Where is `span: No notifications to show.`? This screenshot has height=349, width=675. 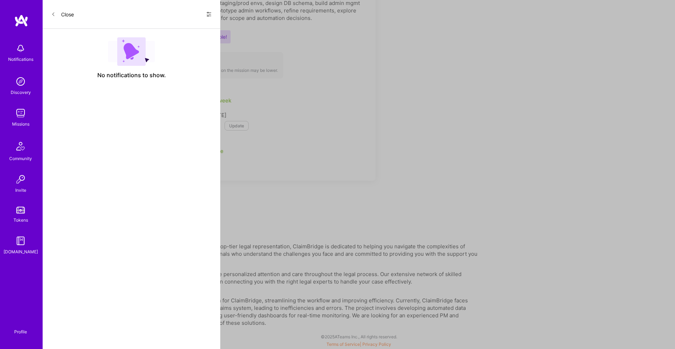
span: No notifications to show. is located at coordinates (131, 75).